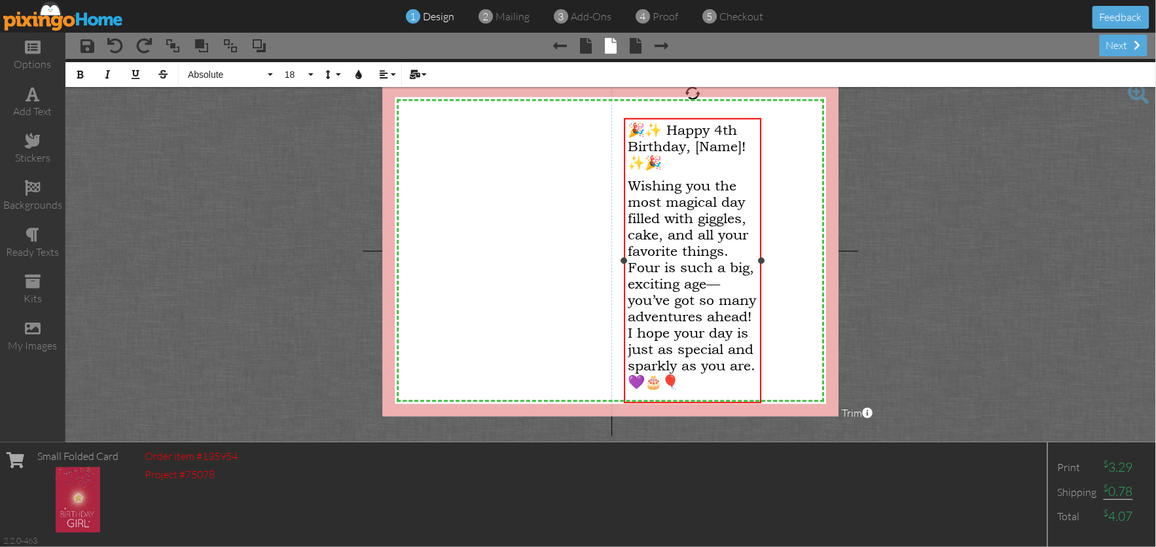  I want to click on button: Absolute, so click(228, 75).